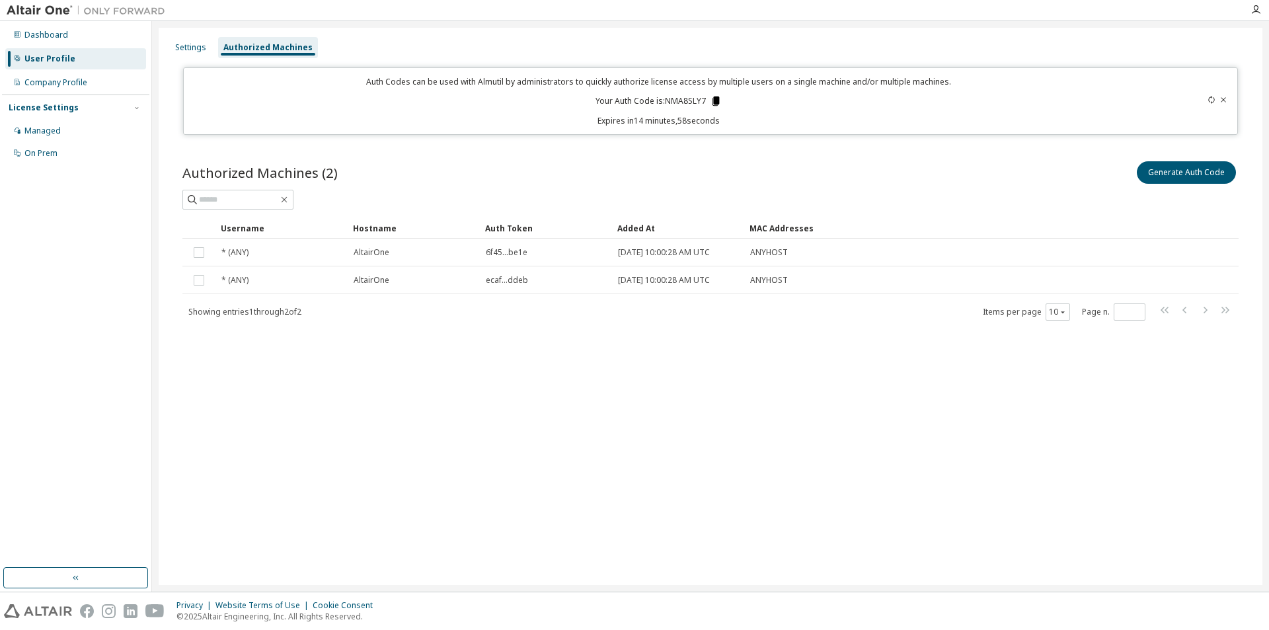  What do you see at coordinates (1057, 312) in the screenshot?
I see `button: 10` at bounding box center [1057, 312].